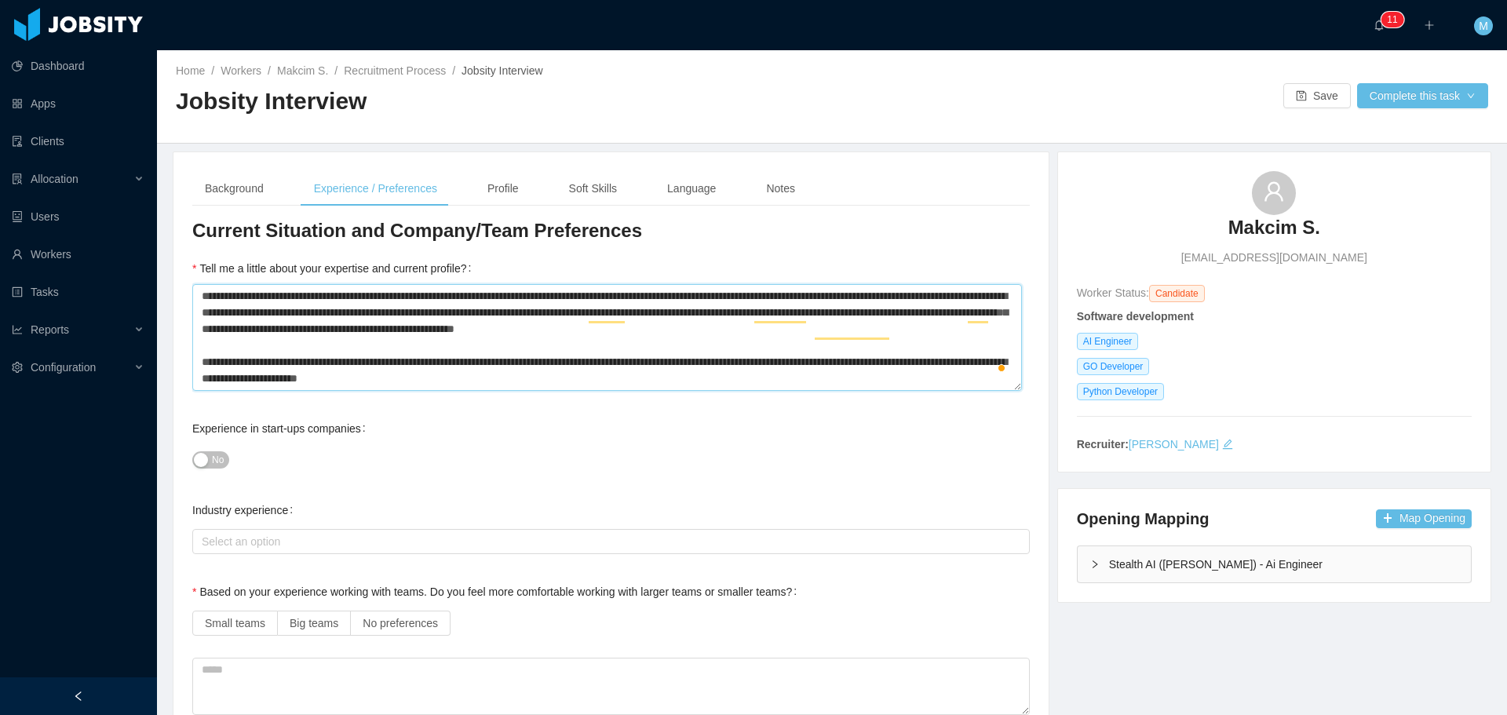  Describe the element at coordinates (1392, 20) in the screenshot. I see `sup: 11` at that location.